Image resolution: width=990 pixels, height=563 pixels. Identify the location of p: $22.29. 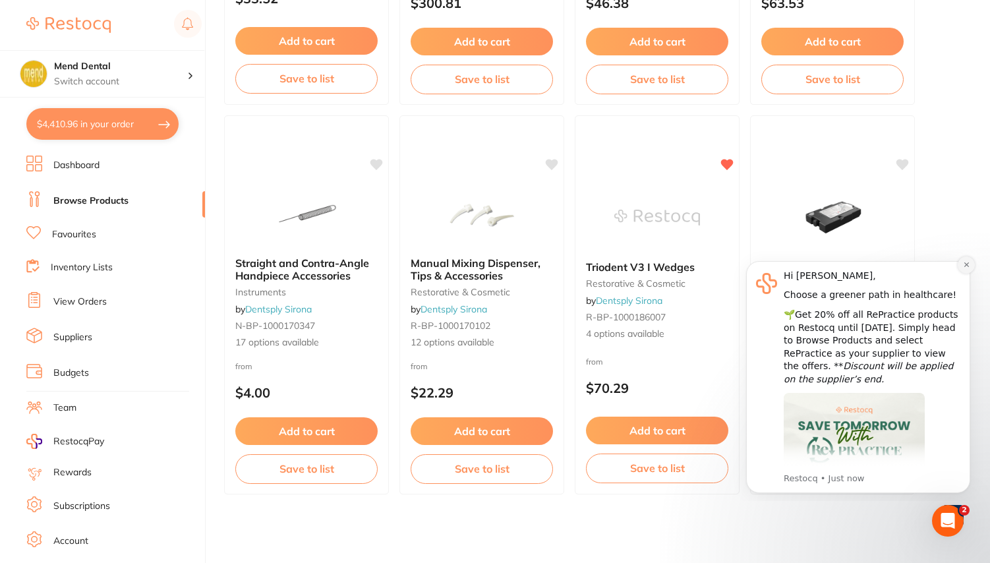
(482, 392).